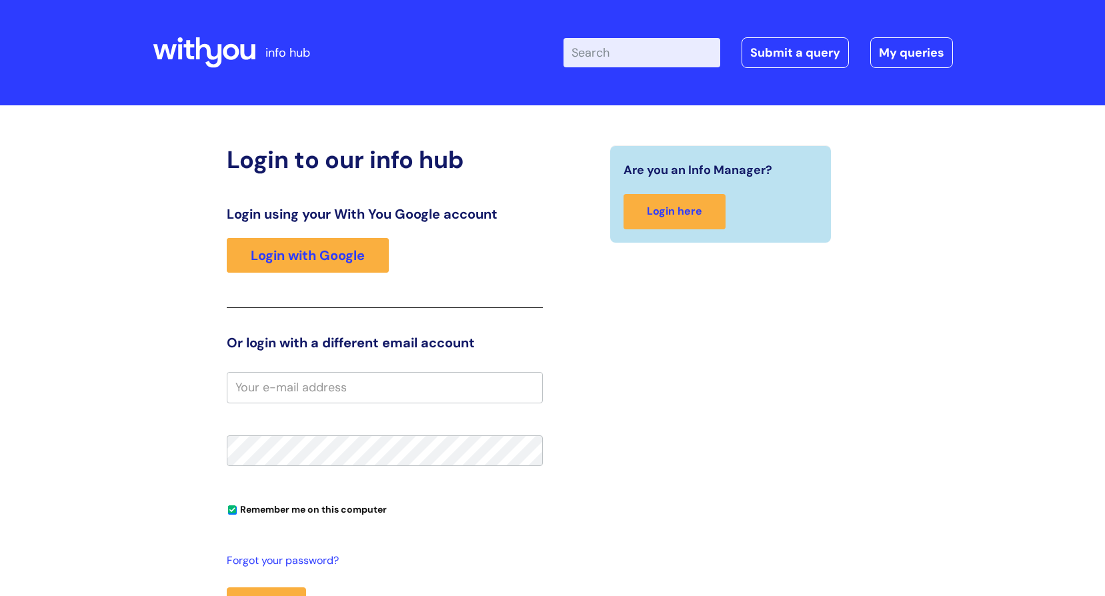 This screenshot has height=596, width=1105. I want to click on span: Are you an Info Manager?, so click(697, 170).